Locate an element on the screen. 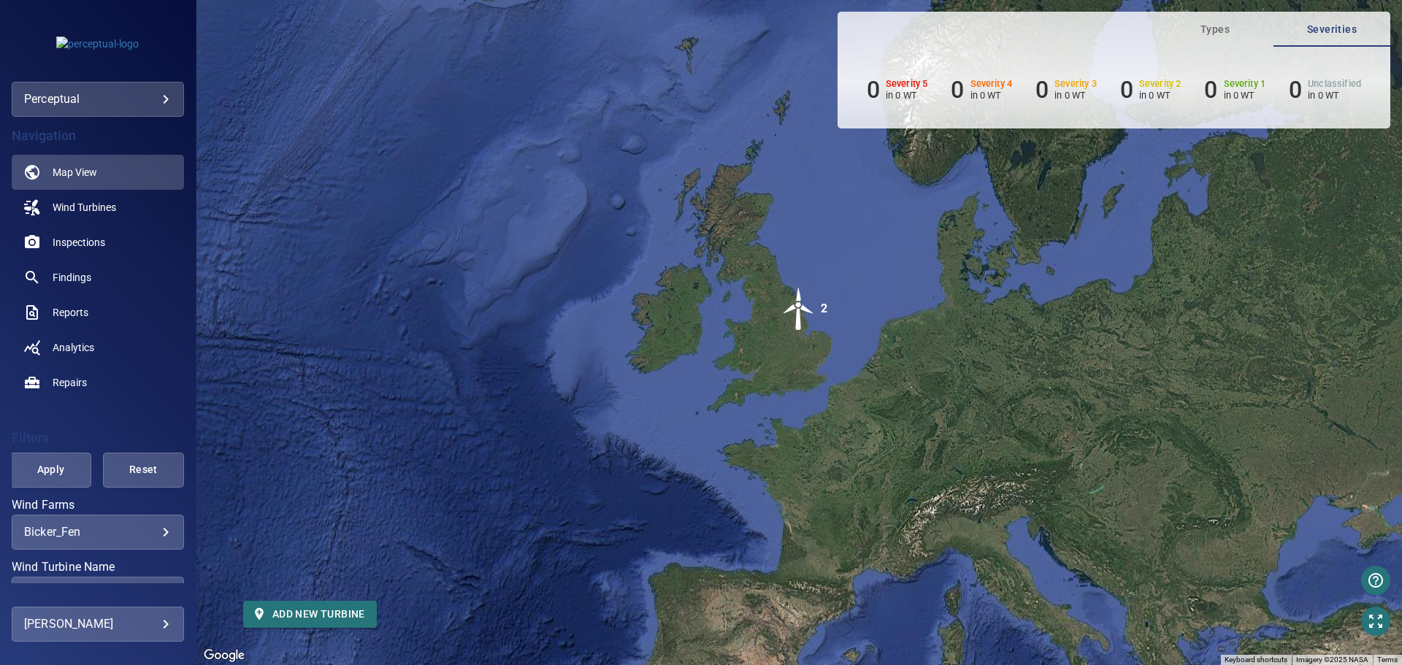  span: Reset is located at coordinates (143, 470).